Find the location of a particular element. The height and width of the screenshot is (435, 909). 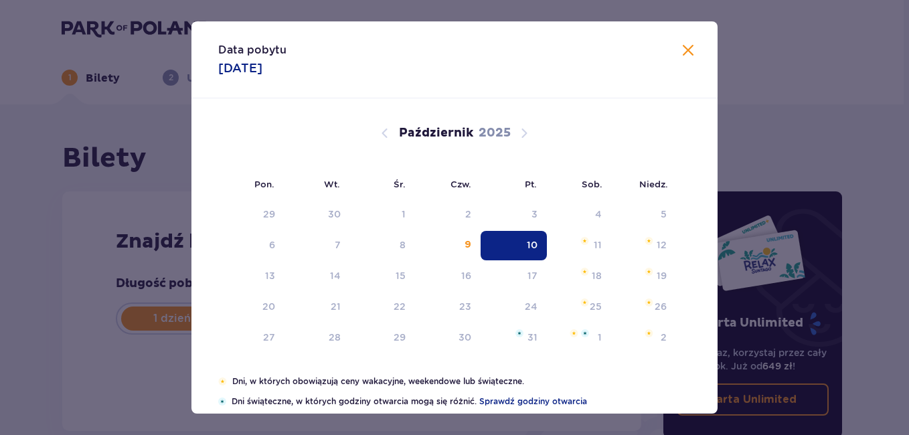

td: Data niedostępna. środa, 1 października 2025 is located at coordinates (382, 215).